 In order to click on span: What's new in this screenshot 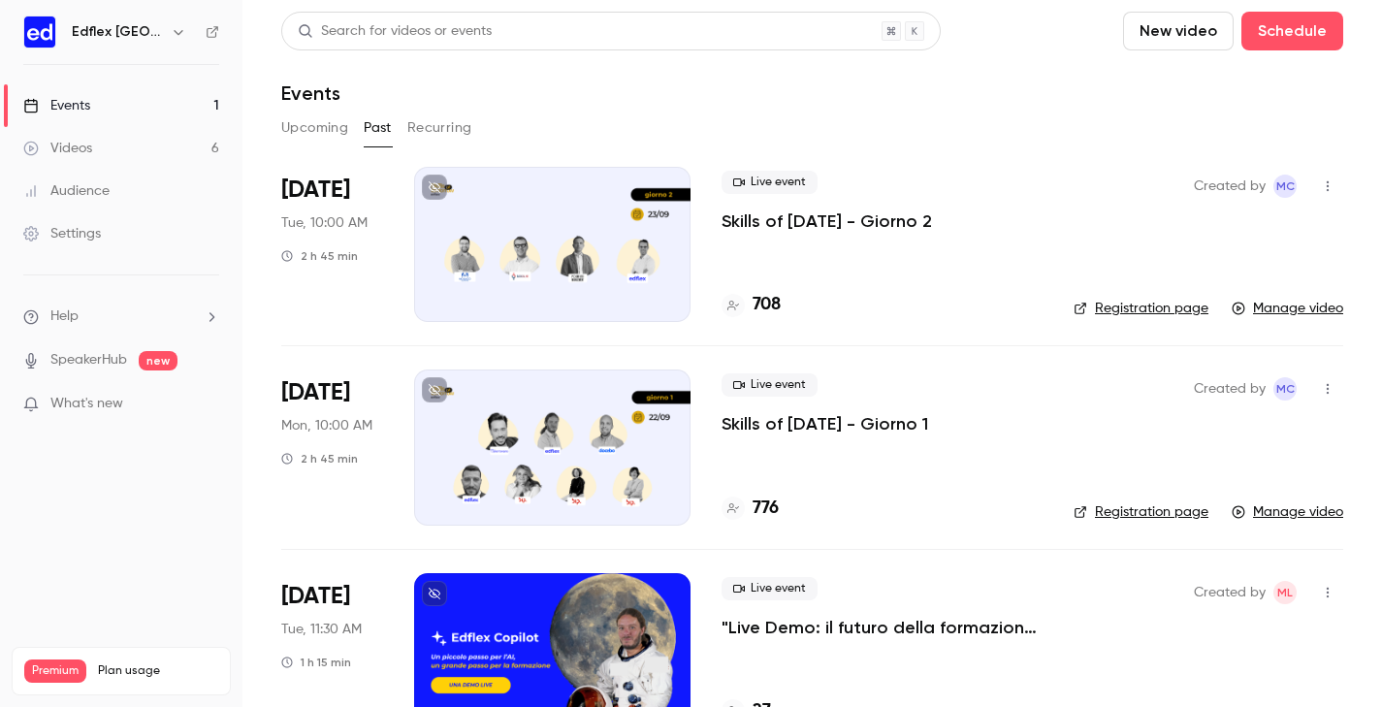, I will do `click(86, 403)`.